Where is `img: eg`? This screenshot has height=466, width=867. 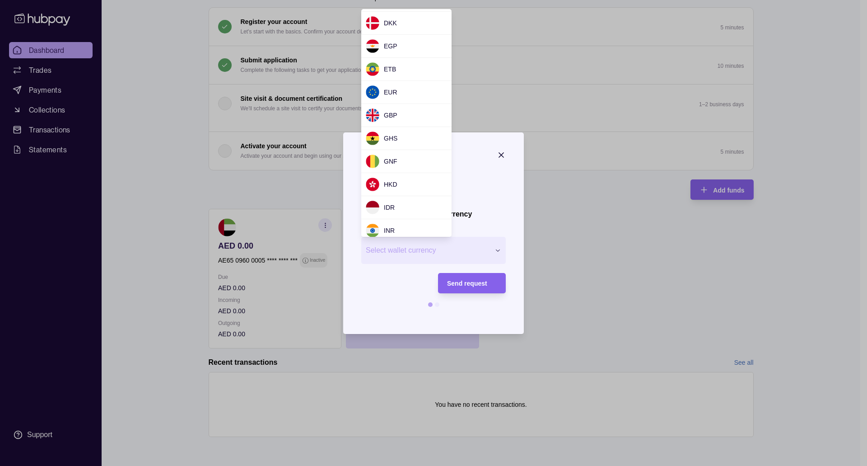
img: eg is located at coordinates (373, 46).